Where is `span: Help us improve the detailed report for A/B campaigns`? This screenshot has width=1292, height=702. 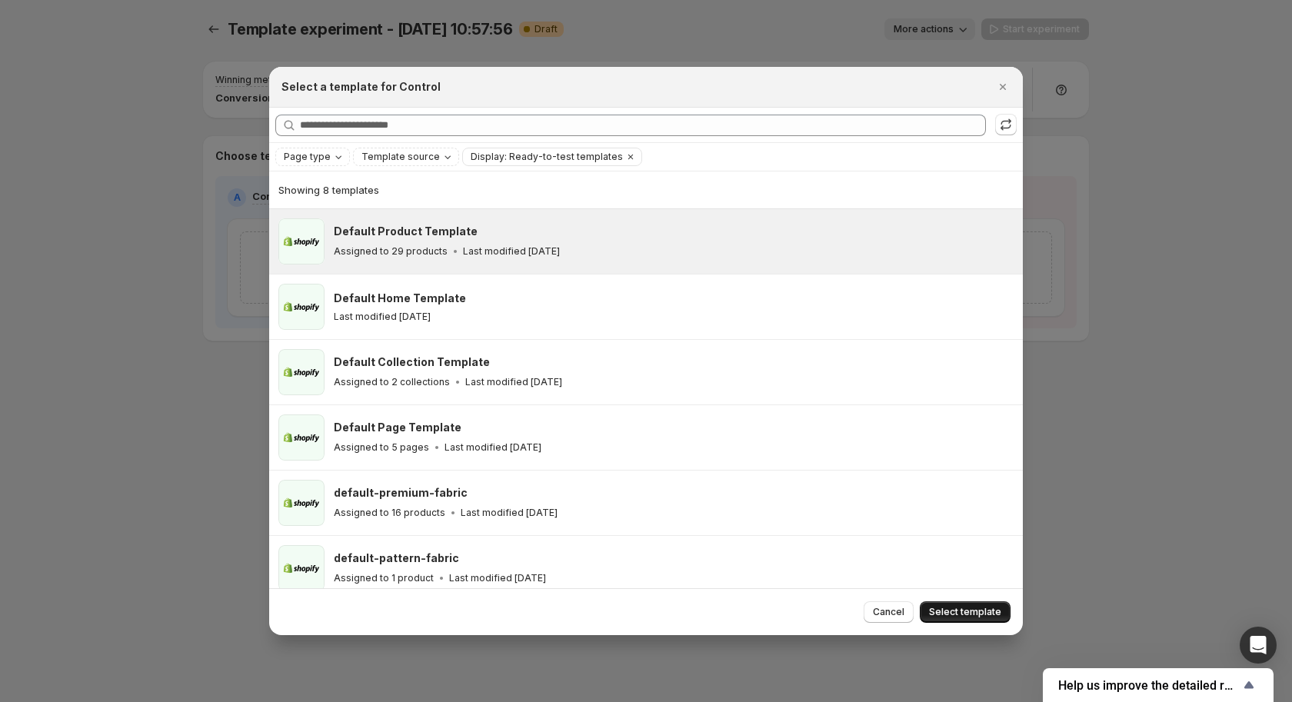 span: Help us improve the detailed report for A/B campaigns is located at coordinates (1149, 685).